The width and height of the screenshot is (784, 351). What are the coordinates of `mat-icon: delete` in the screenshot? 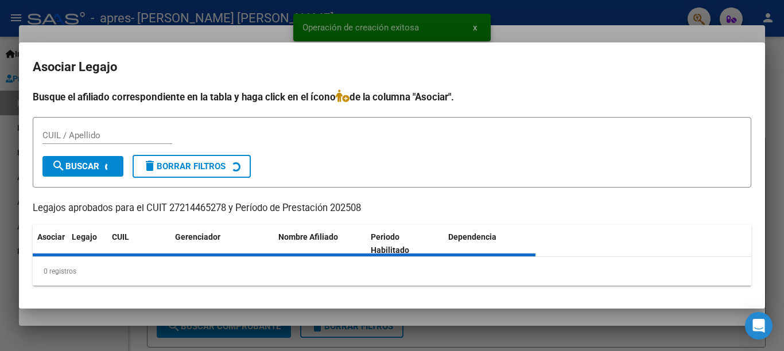 It's located at (150, 166).